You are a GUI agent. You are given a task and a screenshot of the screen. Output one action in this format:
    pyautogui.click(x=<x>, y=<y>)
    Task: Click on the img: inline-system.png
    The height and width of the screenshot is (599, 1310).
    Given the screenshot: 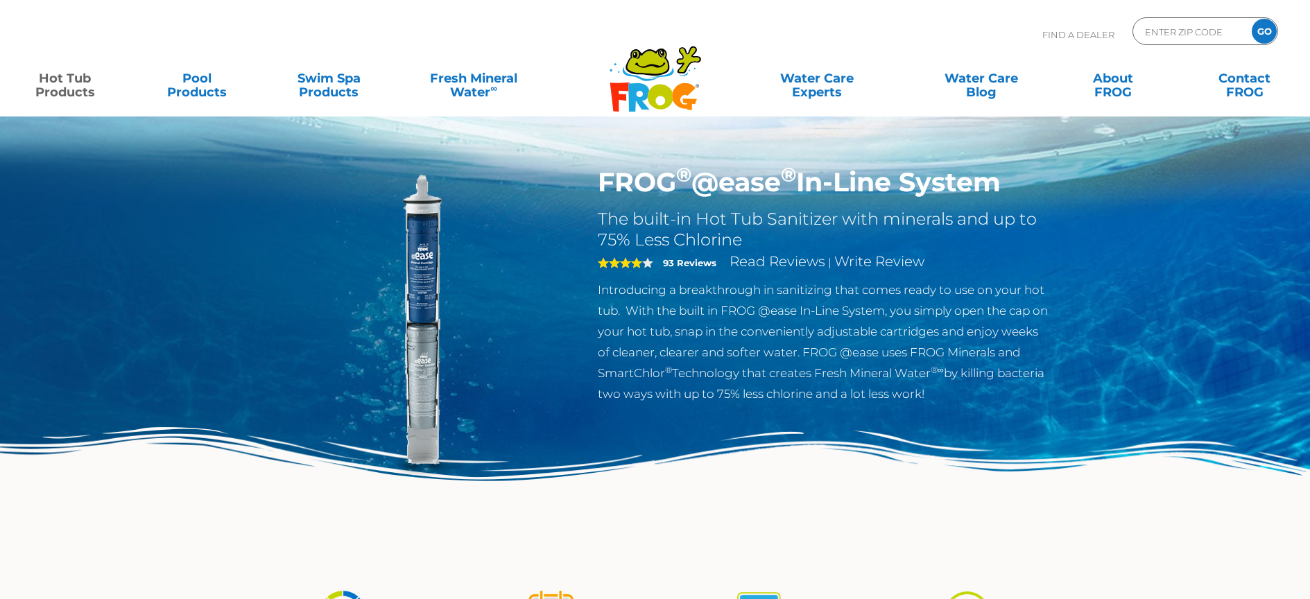 What is the action you would take?
    pyautogui.click(x=419, y=325)
    